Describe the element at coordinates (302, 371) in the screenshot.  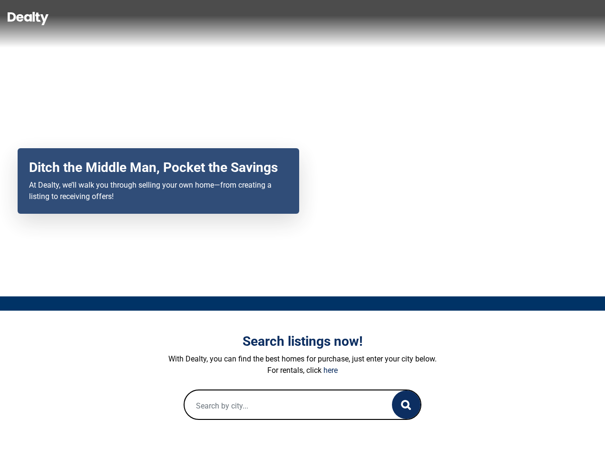
I see `p: For rentals, click` at that location.